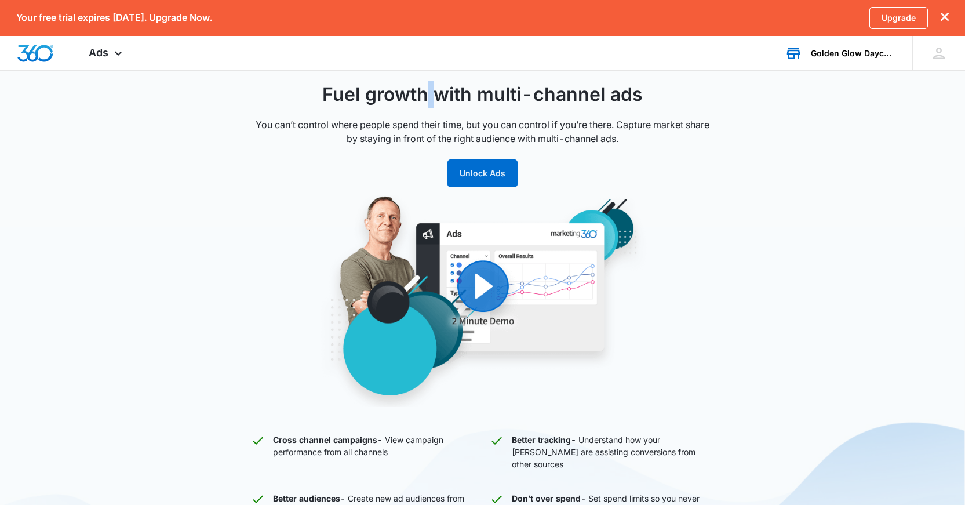 The width and height of the screenshot is (965, 505). Describe the element at coordinates (944, 17) in the screenshot. I see `button: dismiss this dialog` at that location.